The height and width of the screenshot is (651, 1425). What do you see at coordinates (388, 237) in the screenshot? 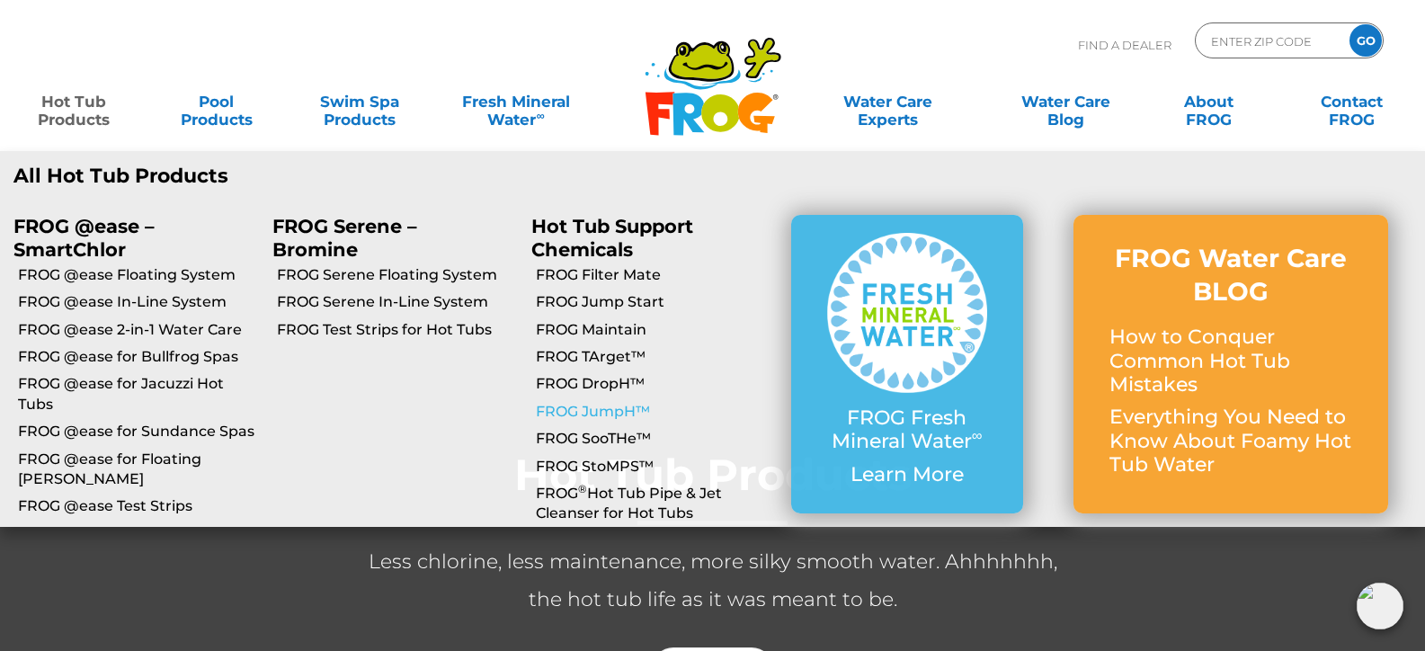
I see `p: FROG Serene – Bromine` at bounding box center [388, 237].